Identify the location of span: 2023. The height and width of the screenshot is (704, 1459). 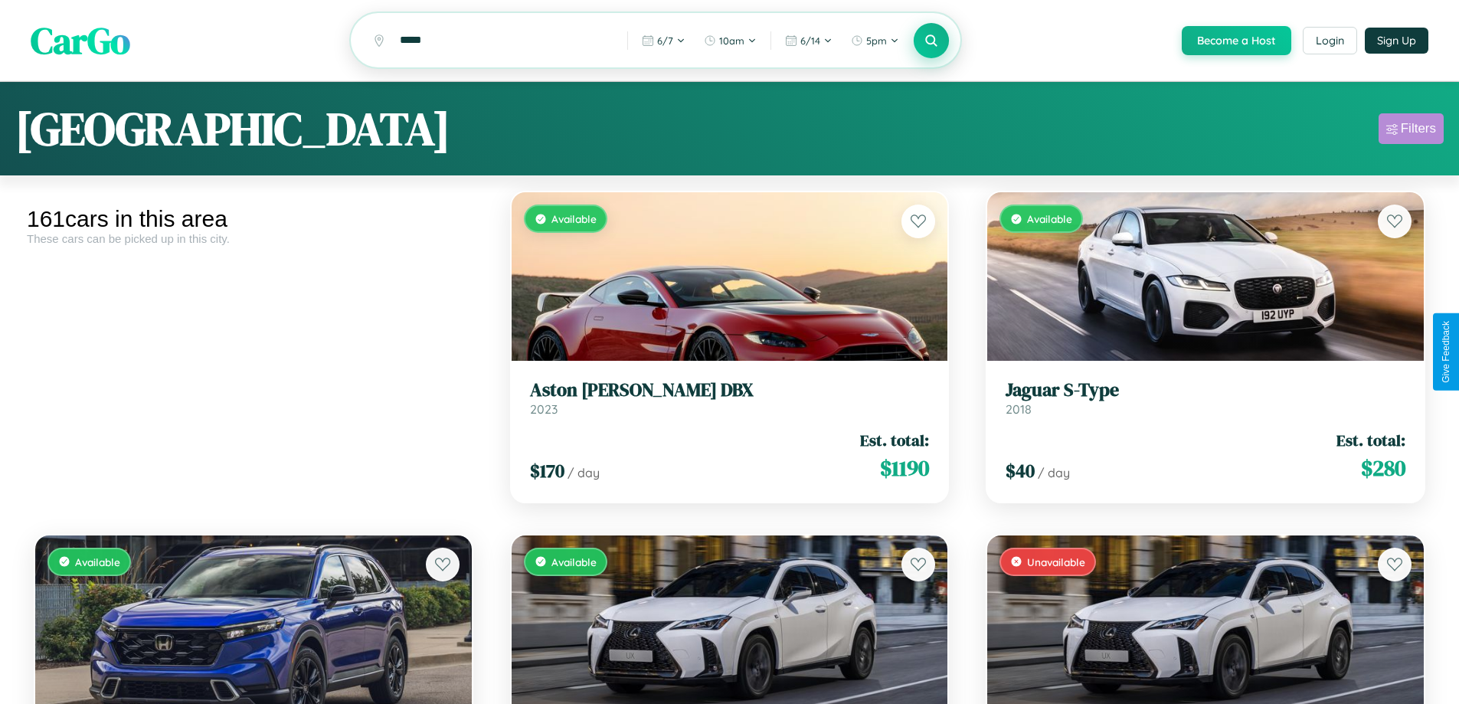
(544, 409).